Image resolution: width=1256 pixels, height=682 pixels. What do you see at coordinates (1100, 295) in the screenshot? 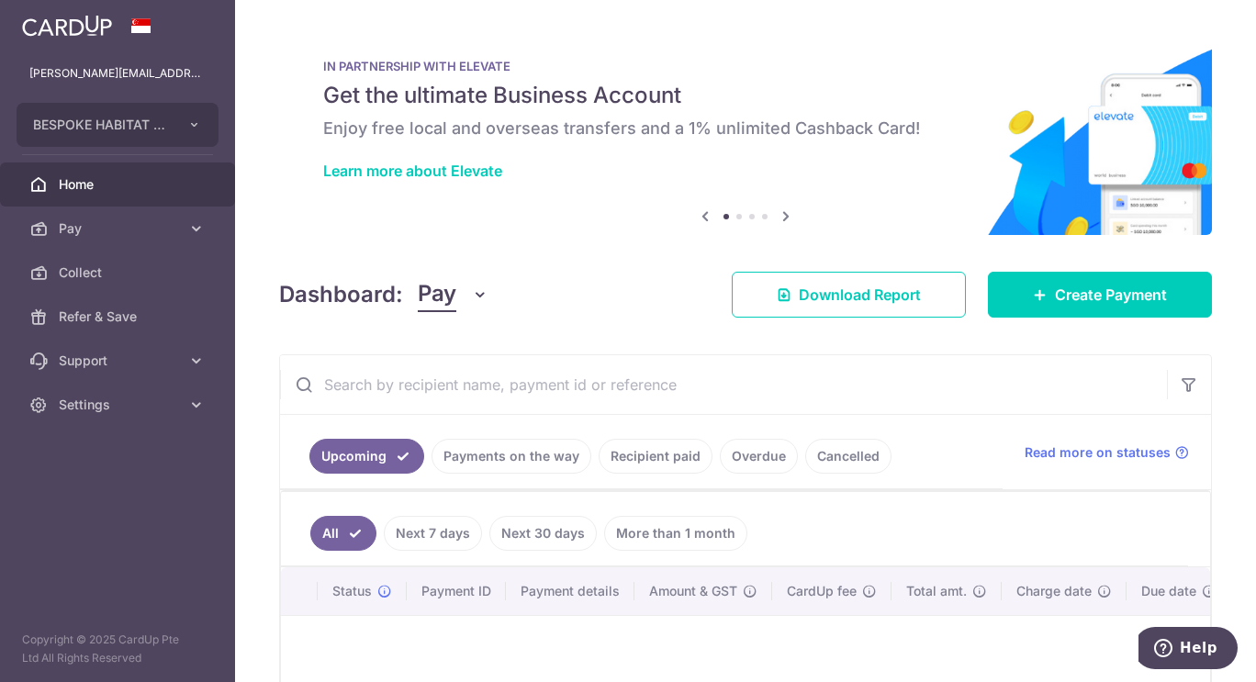
I see `a: Create Payment` at bounding box center [1100, 295].